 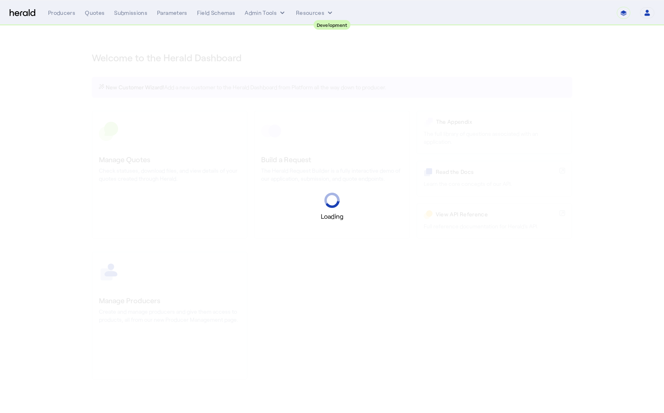 What do you see at coordinates (266, 13) in the screenshot?
I see `button: internal dropdown menu` at bounding box center [266, 13].